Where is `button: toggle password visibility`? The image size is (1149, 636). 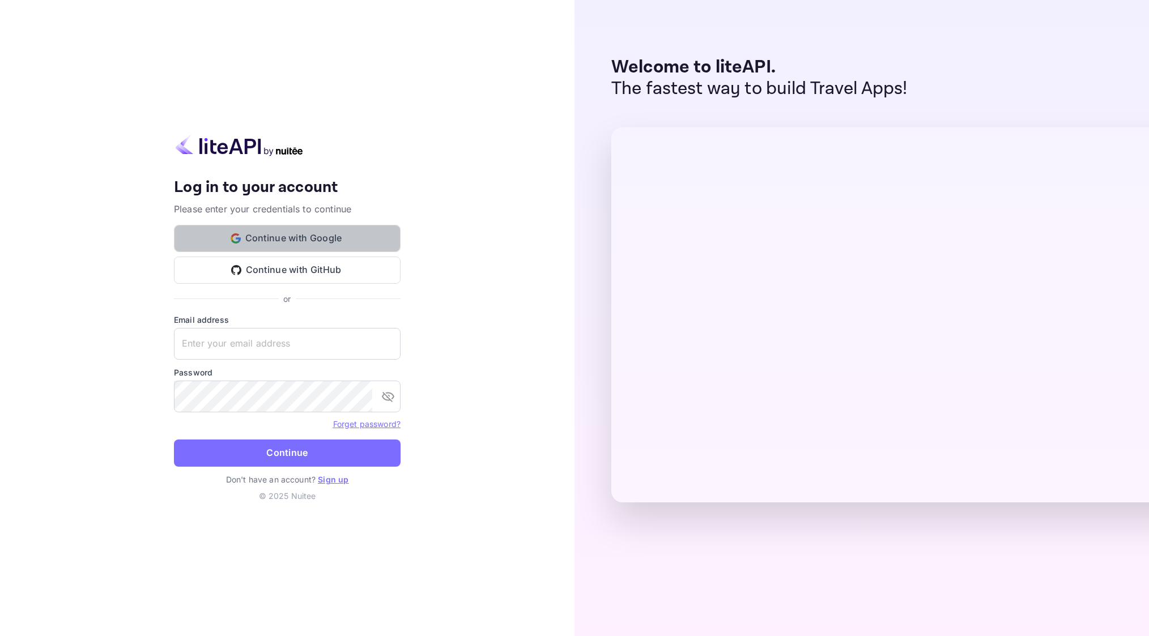
button: toggle password visibility is located at coordinates (388, 397).